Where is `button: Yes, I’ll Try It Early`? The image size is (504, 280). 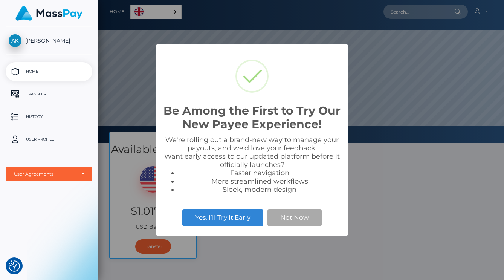 button: Yes, I’ll Try It Early is located at coordinates (223, 217).